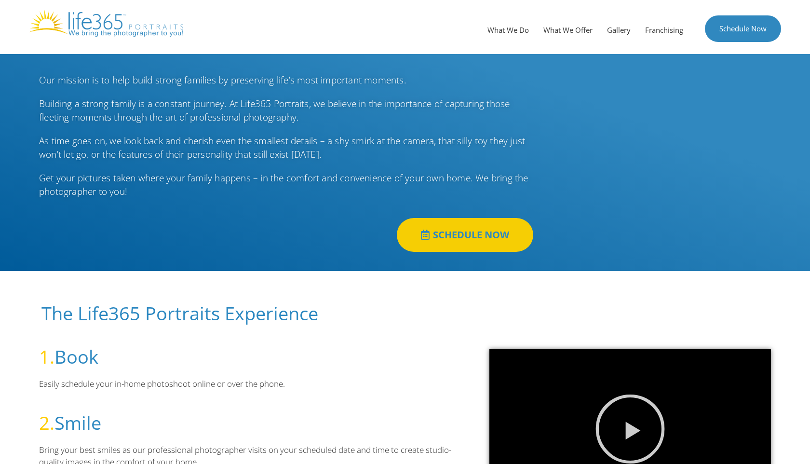 This screenshot has height=464, width=810. Describe the element at coordinates (47, 422) in the screenshot. I see `span: 2.` at that location.